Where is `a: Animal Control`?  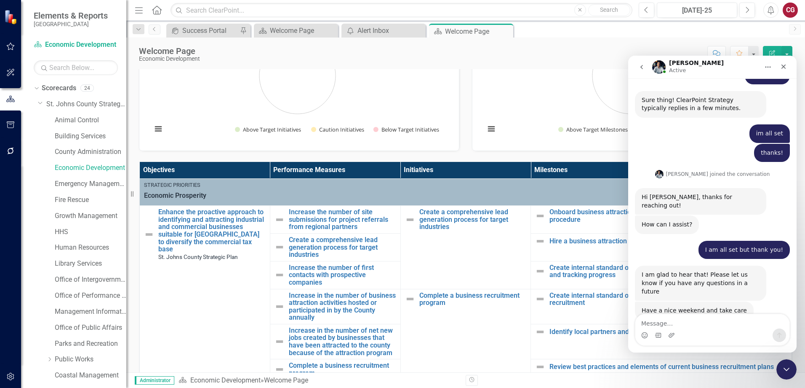
a: Animal Control is located at coordinates (91, 120).